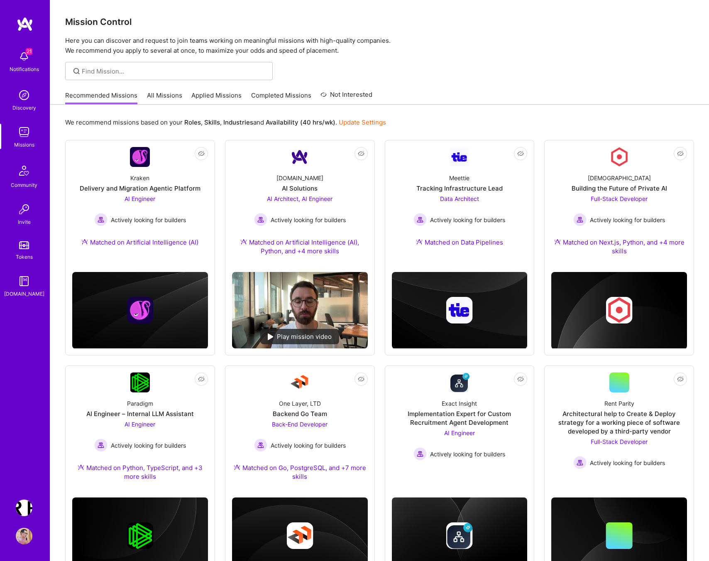  Describe the element at coordinates (24, 107) in the screenshot. I see `div: Discovery` at that location.